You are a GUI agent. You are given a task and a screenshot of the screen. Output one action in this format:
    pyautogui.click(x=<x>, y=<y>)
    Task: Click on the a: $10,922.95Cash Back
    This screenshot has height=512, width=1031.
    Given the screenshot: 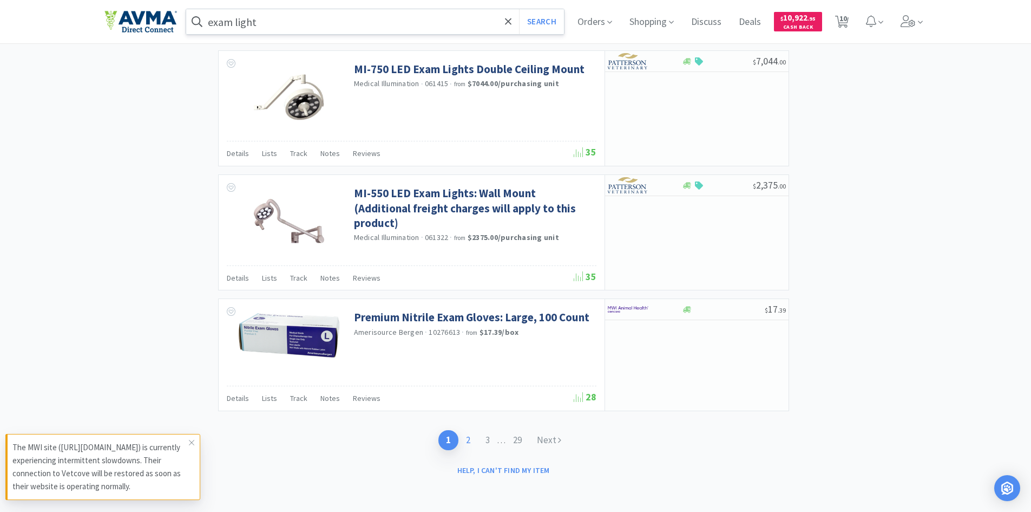 What is the action you would take?
    pyautogui.click(x=798, y=22)
    